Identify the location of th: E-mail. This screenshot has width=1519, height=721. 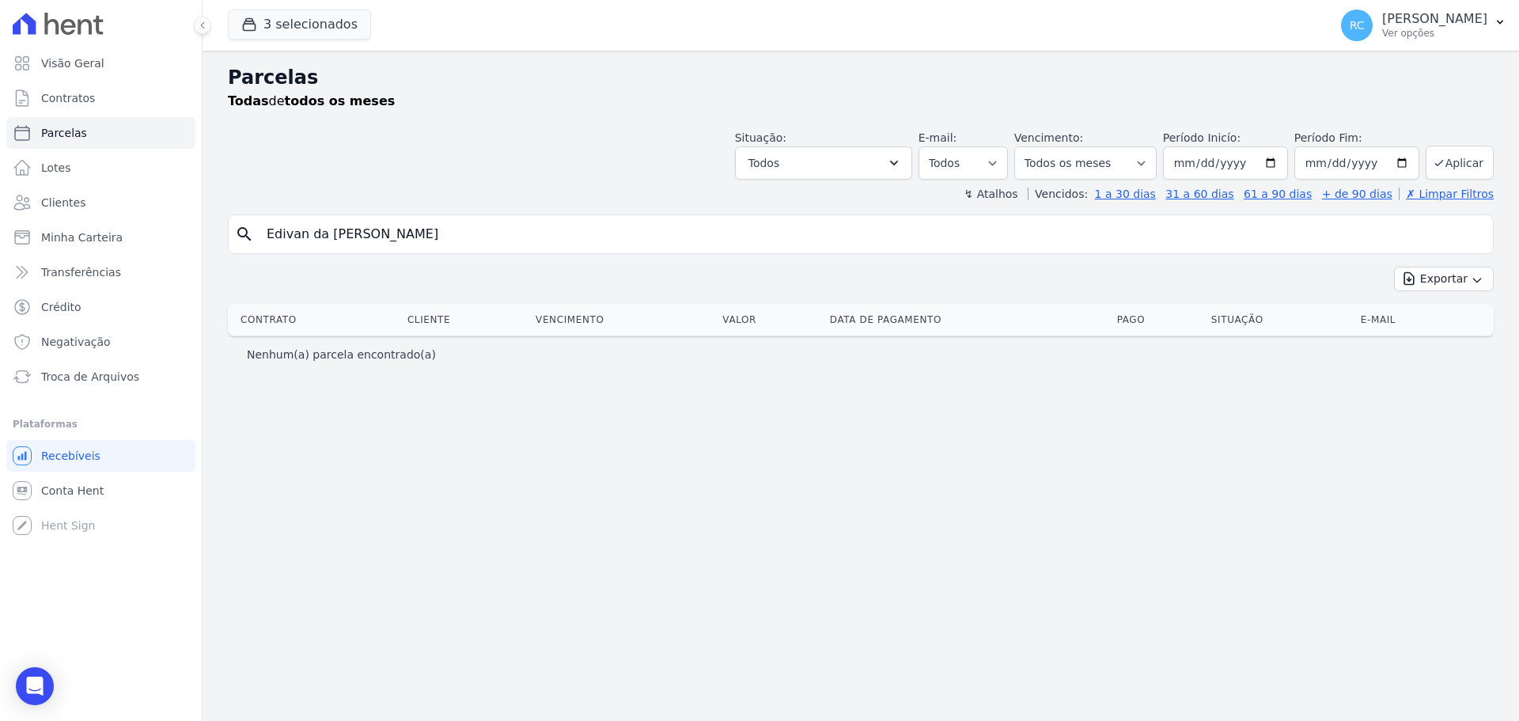
(1409, 320).